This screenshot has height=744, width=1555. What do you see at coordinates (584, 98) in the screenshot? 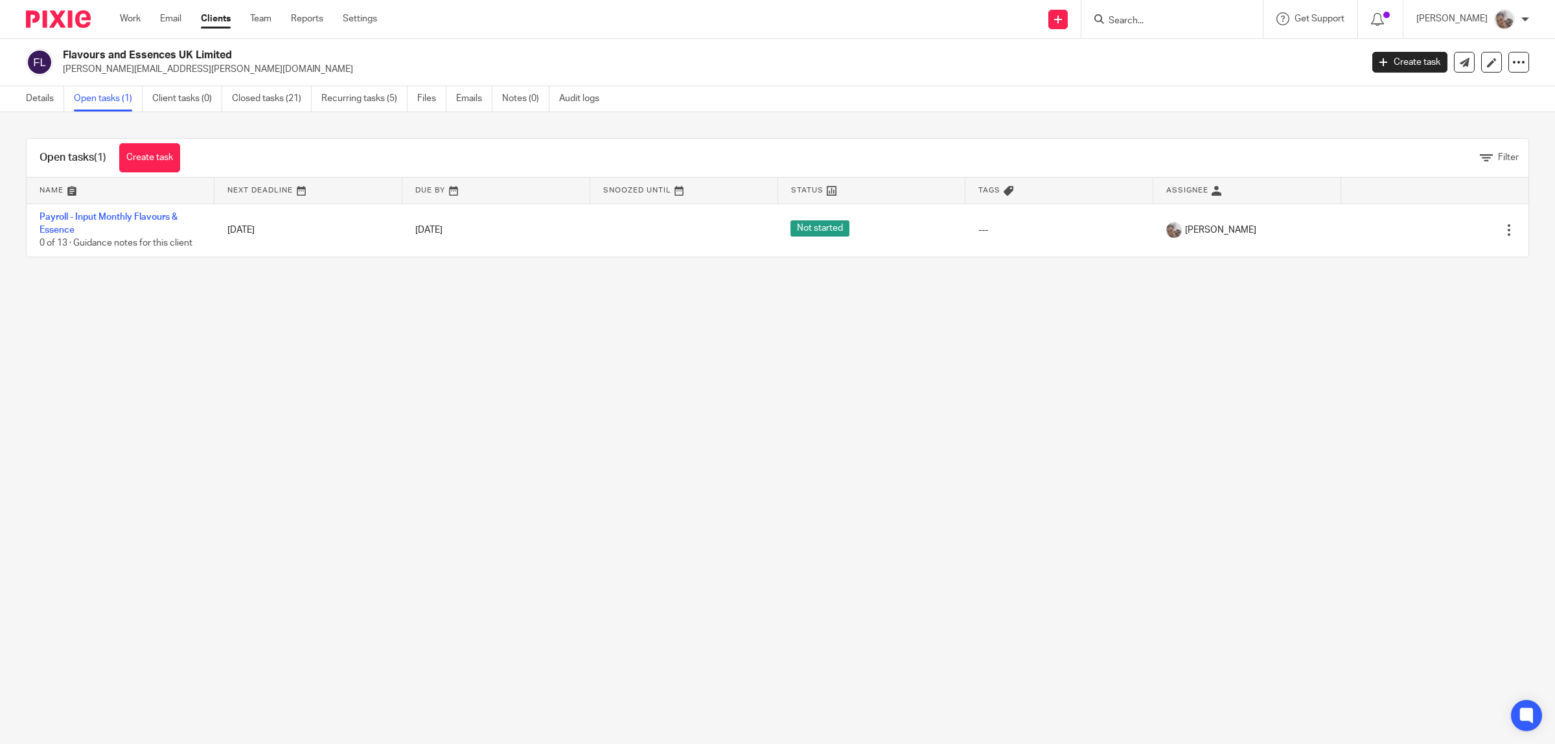
I see `a: Audit logs` at bounding box center [584, 98].